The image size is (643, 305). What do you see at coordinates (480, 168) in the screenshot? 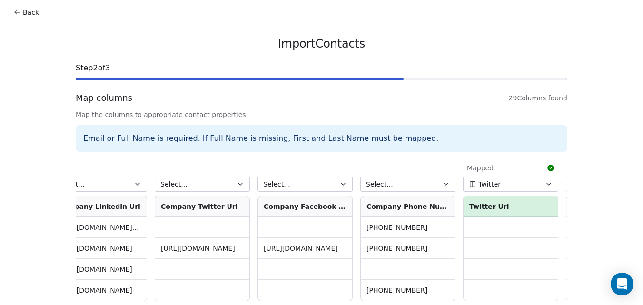
I see `span: Mapped` at bounding box center [480, 168].